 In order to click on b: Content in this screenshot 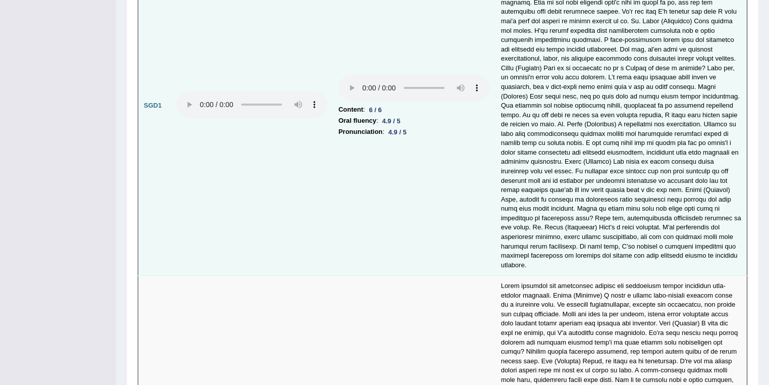, I will do `click(351, 110)`.